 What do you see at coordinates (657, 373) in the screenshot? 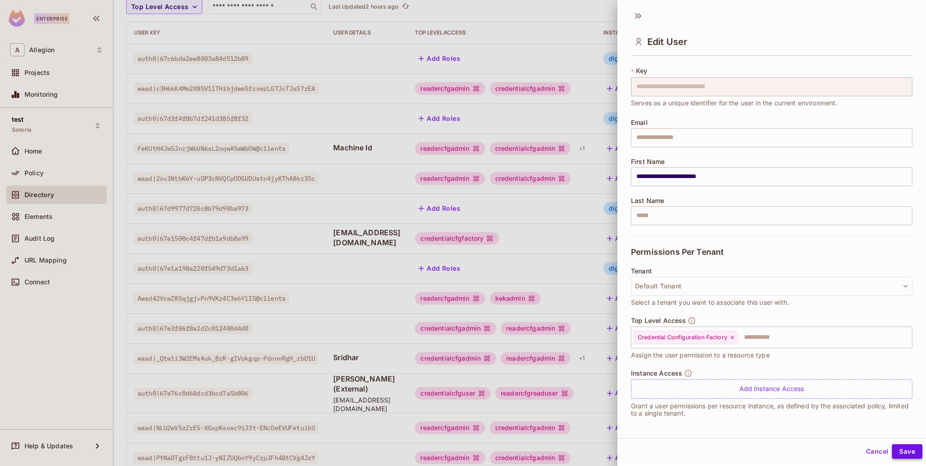
I see `span: Instance Access` at bounding box center [657, 373].